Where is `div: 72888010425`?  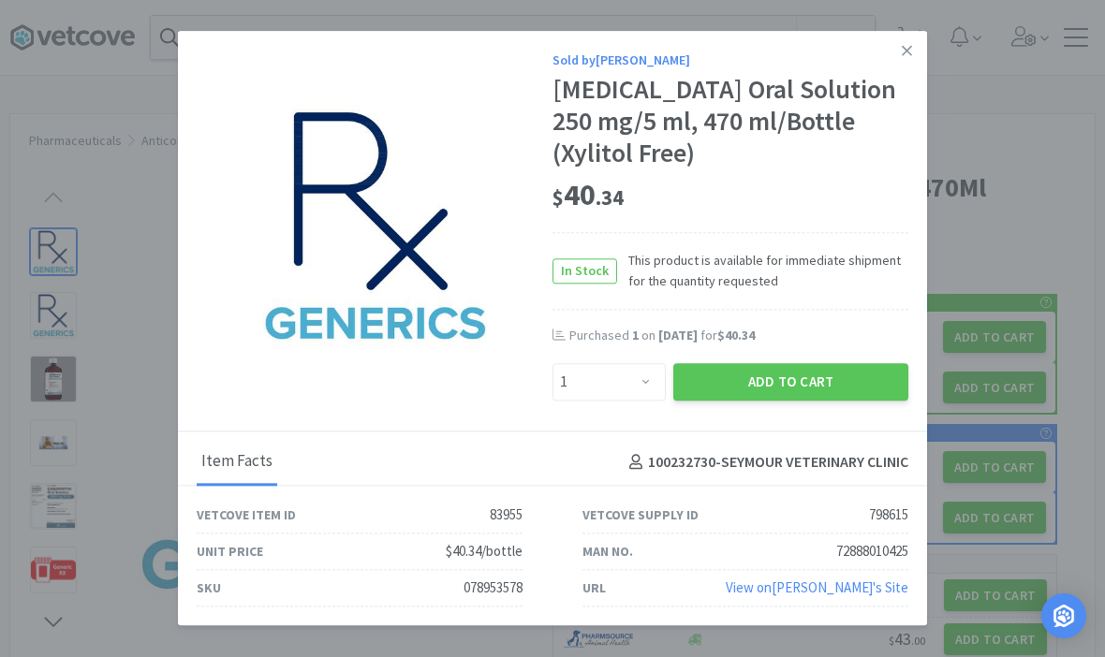
div: 72888010425 is located at coordinates (872, 552).